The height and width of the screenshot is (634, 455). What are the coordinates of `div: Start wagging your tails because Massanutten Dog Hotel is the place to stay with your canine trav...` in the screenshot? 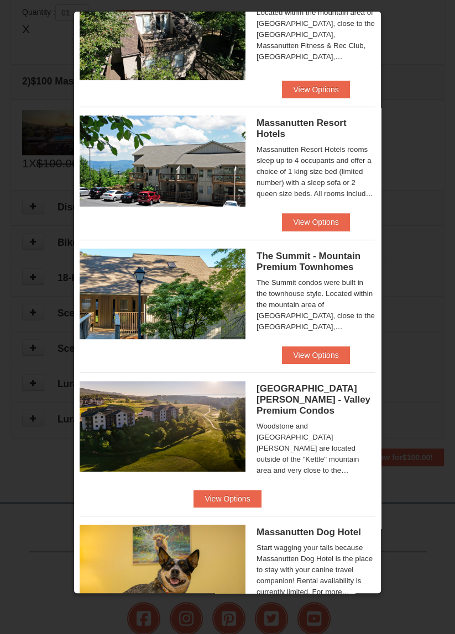 It's located at (315, 570).